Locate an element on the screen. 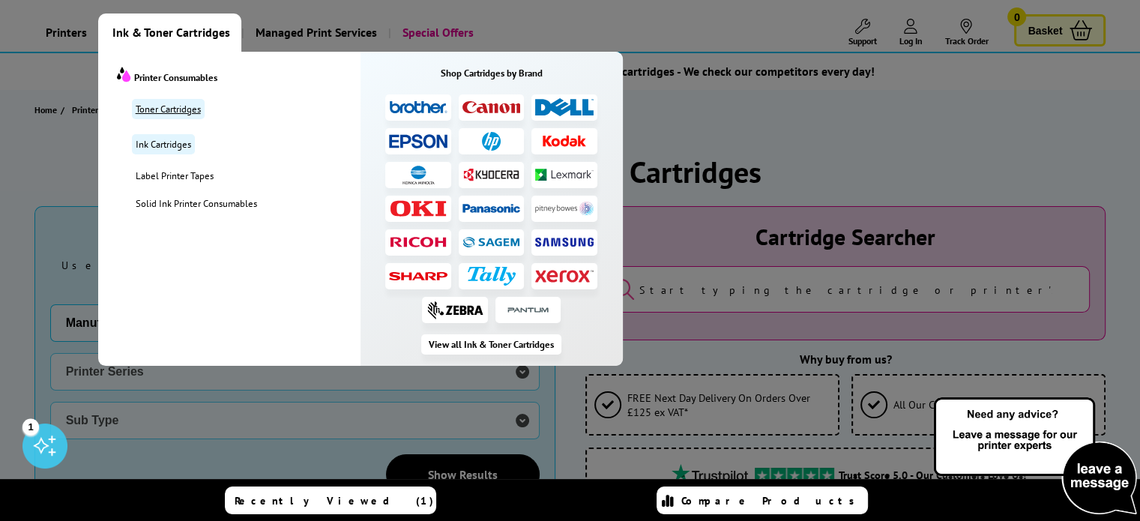 This screenshot has width=1140, height=521. a: Compare Products is located at coordinates (762, 500).